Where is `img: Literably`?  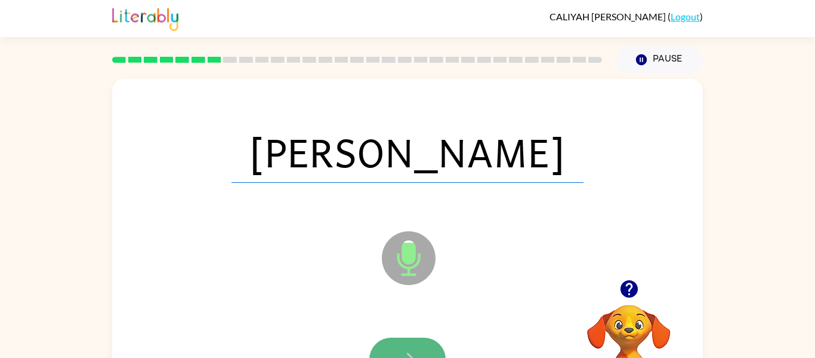 img: Literably is located at coordinates (145, 18).